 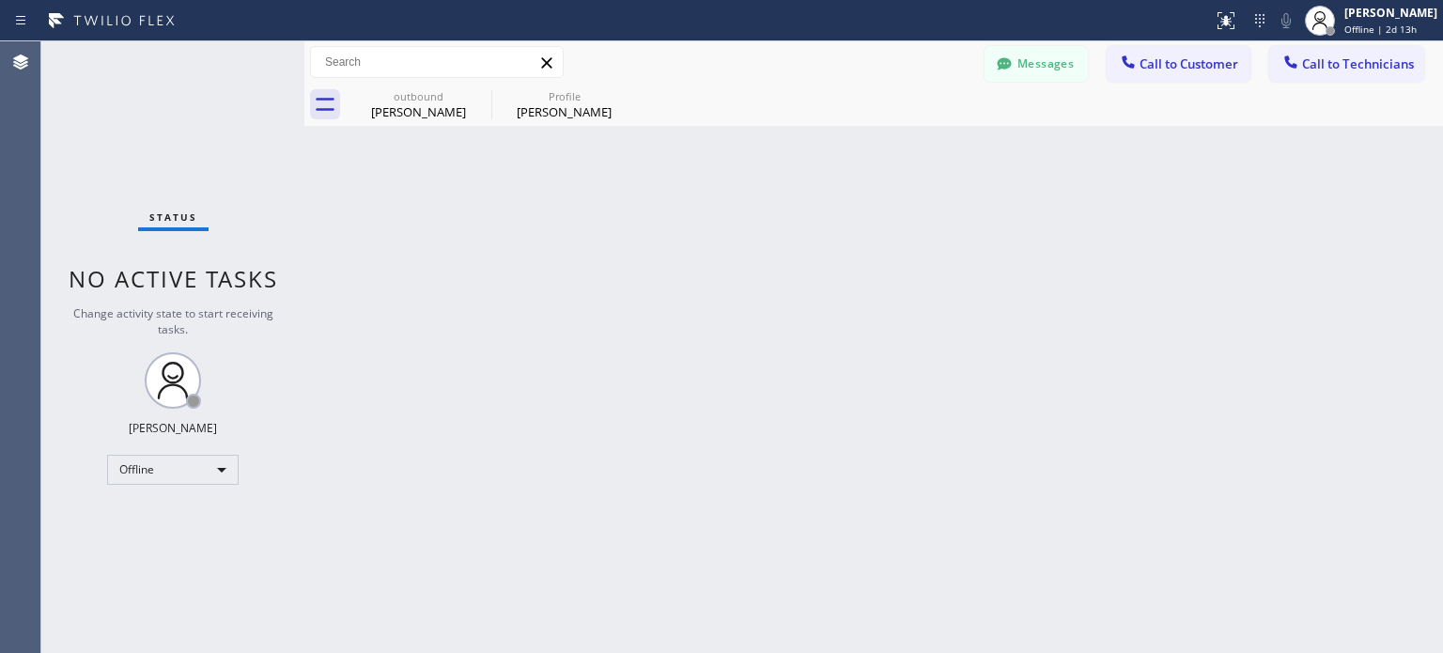 What do you see at coordinates (1178, 64) in the screenshot?
I see `button: Call to Customer` at bounding box center [1178, 64].